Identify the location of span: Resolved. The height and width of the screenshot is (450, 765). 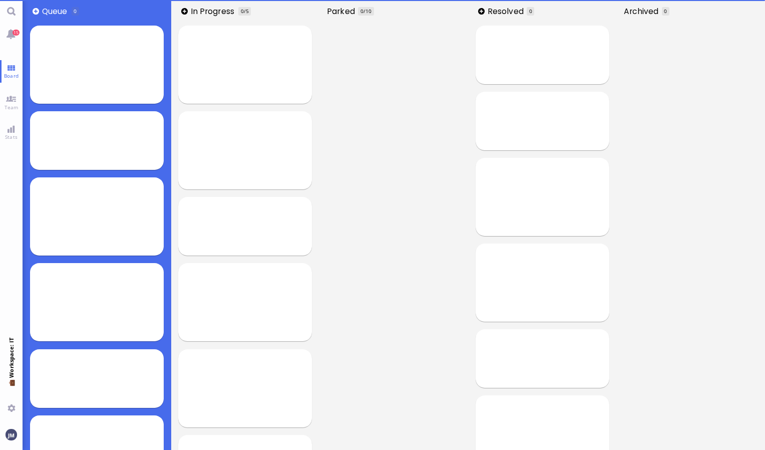
(507, 11).